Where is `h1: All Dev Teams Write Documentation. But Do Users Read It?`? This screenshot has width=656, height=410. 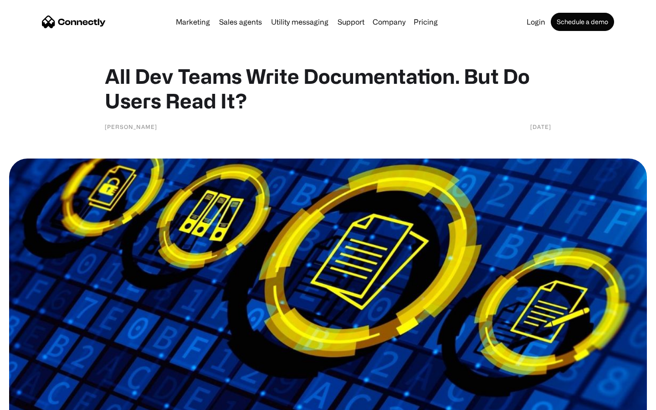 h1: All Dev Teams Write Documentation. But Do Users Read It? is located at coordinates (328, 88).